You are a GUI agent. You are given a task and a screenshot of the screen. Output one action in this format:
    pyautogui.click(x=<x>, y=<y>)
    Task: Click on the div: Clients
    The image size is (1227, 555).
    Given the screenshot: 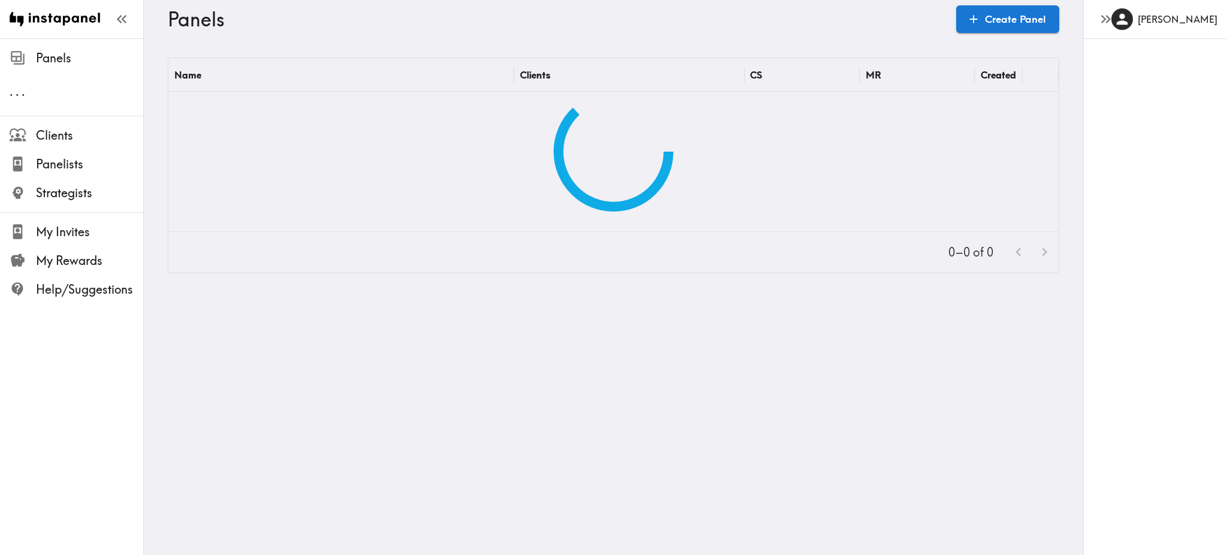 What is the action you would take?
    pyautogui.click(x=535, y=75)
    